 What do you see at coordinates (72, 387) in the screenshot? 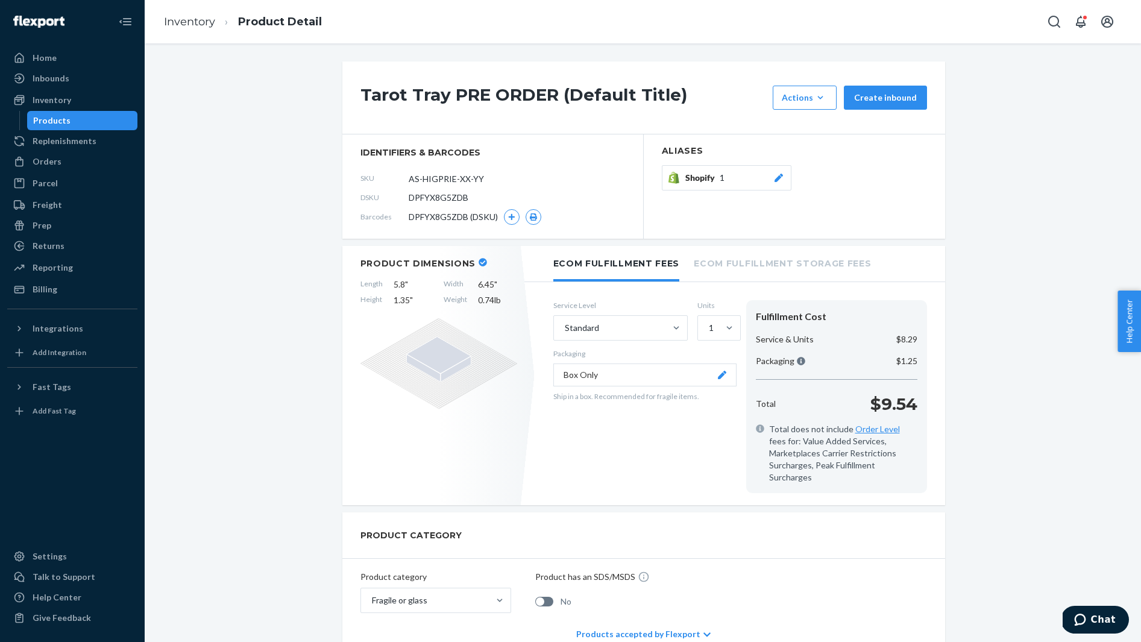
I see `button: Fast Tags` at bounding box center [72, 387].